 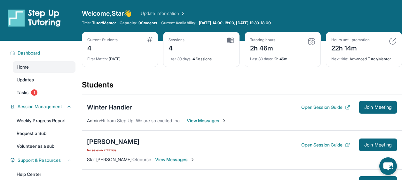 What do you see at coordinates (340, 59) in the screenshot?
I see `span: Next title :` at bounding box center [340, 59].